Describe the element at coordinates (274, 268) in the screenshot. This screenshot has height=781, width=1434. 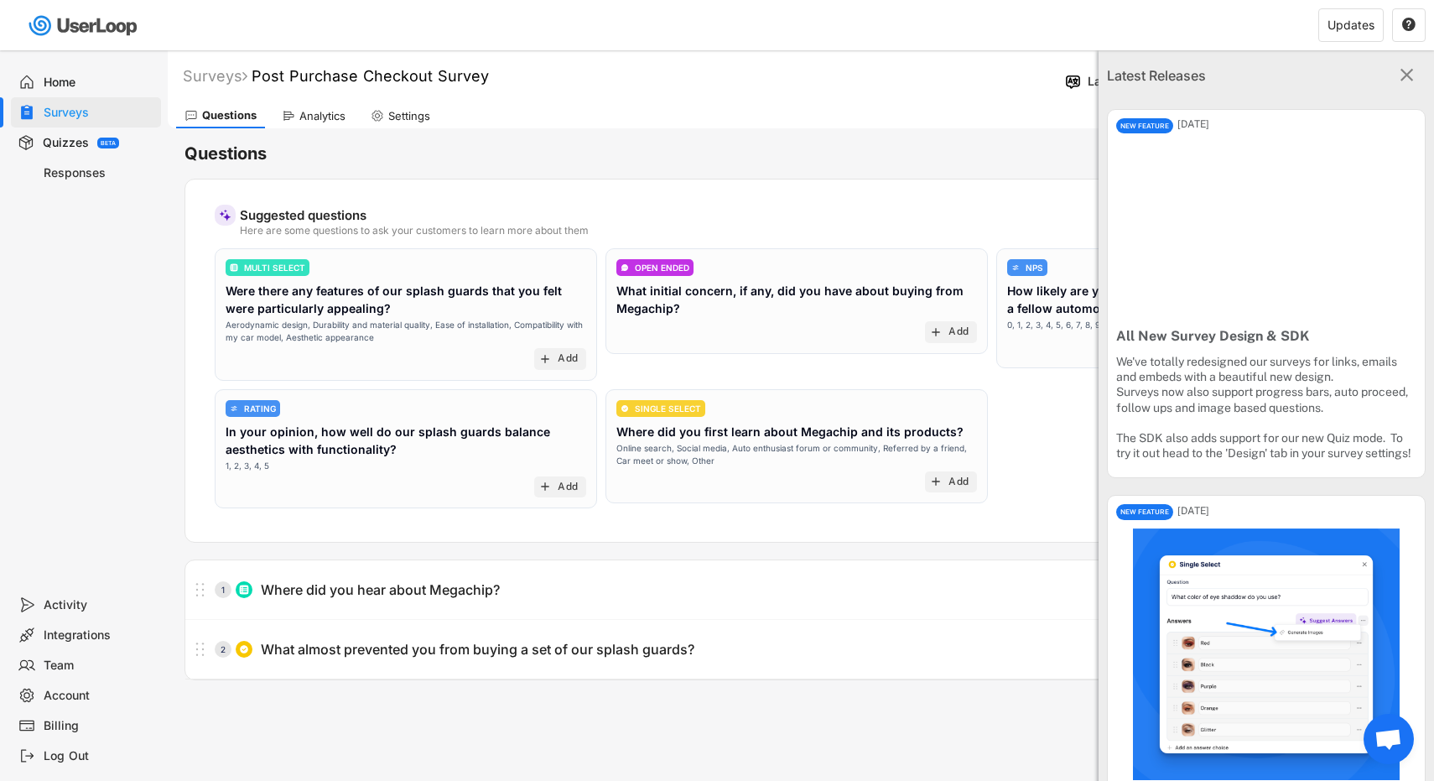
I see `div: MULTI SELECT` at that location.